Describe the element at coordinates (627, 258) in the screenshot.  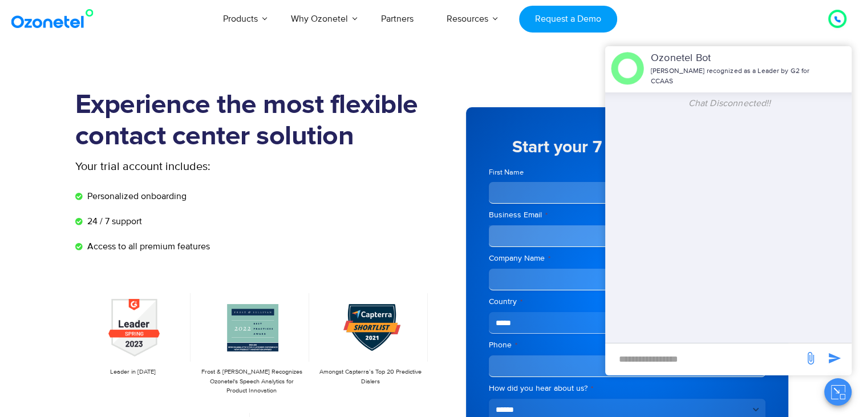
I see `label: Company Name` at that location.